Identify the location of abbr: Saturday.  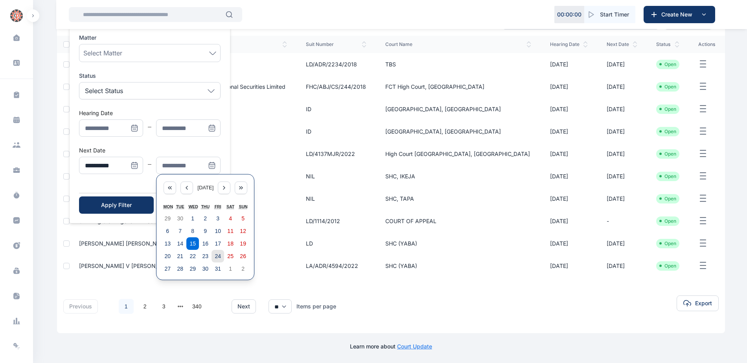
(230, 207).